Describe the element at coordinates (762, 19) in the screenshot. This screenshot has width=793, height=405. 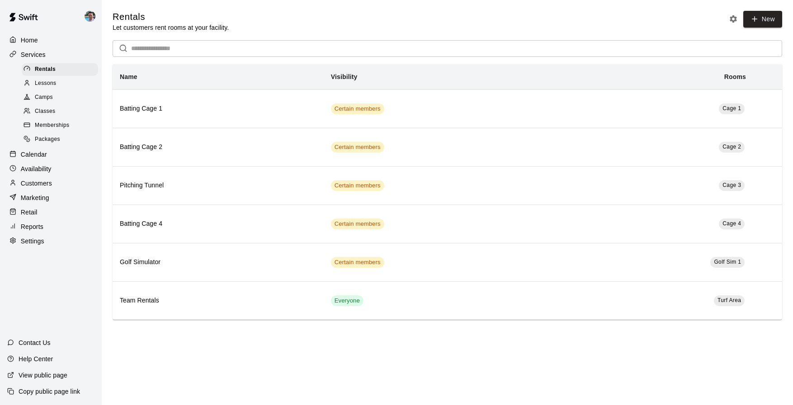
I see `a: New` at that location.